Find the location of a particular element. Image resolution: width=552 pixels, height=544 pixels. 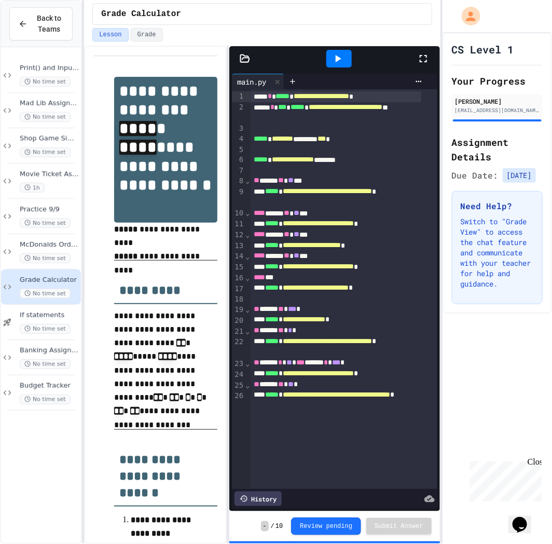

span: Movie Ticket Assignment is located at coordinates (49, 174).